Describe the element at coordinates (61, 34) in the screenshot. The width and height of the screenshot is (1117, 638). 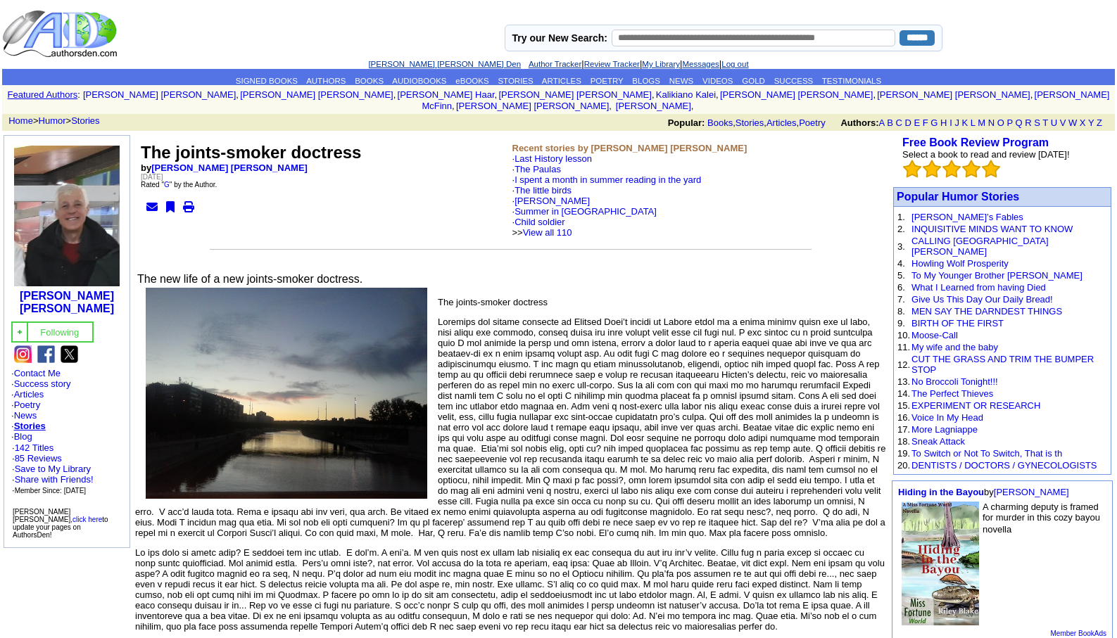
I see `img: logo_ad.gif` at that location.